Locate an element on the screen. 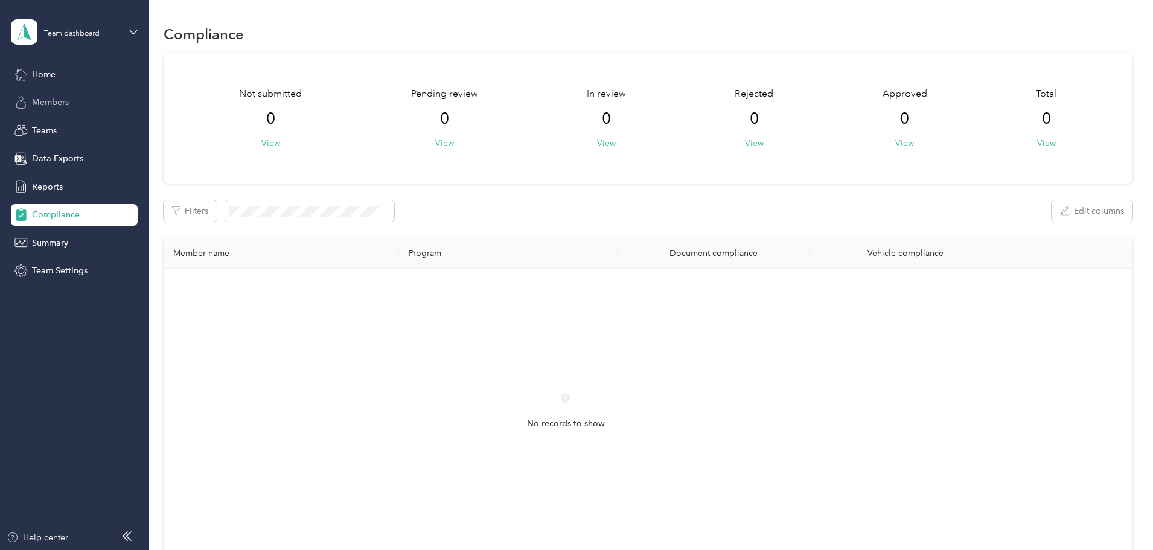  div: Vehicle compliance is located at coordinates (905, 253).